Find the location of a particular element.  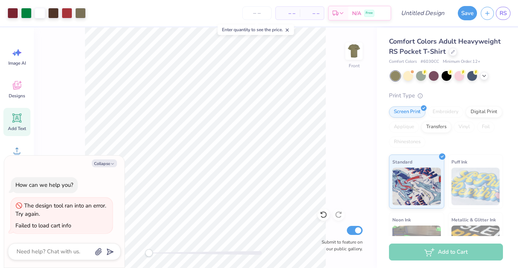

span: # 6030CC is located at coordinates (430, 62).